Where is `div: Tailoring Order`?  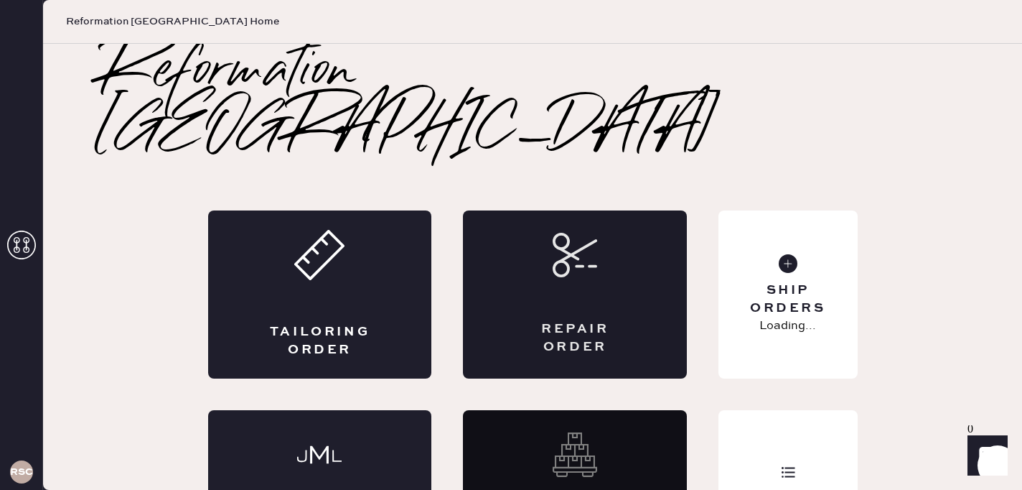
div: Tailoring Order is located at coordinates (320, 341).